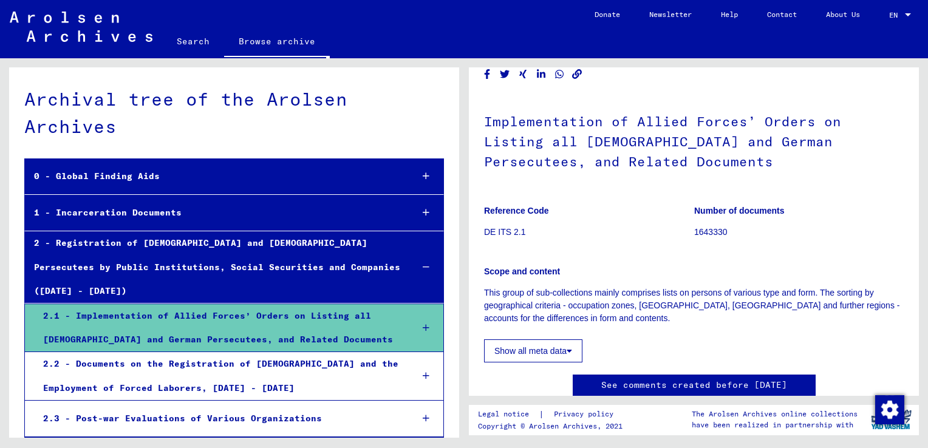 This screenshot has height=448, width=928. I want to click on button: Share on Facebook, so click(487, 74).